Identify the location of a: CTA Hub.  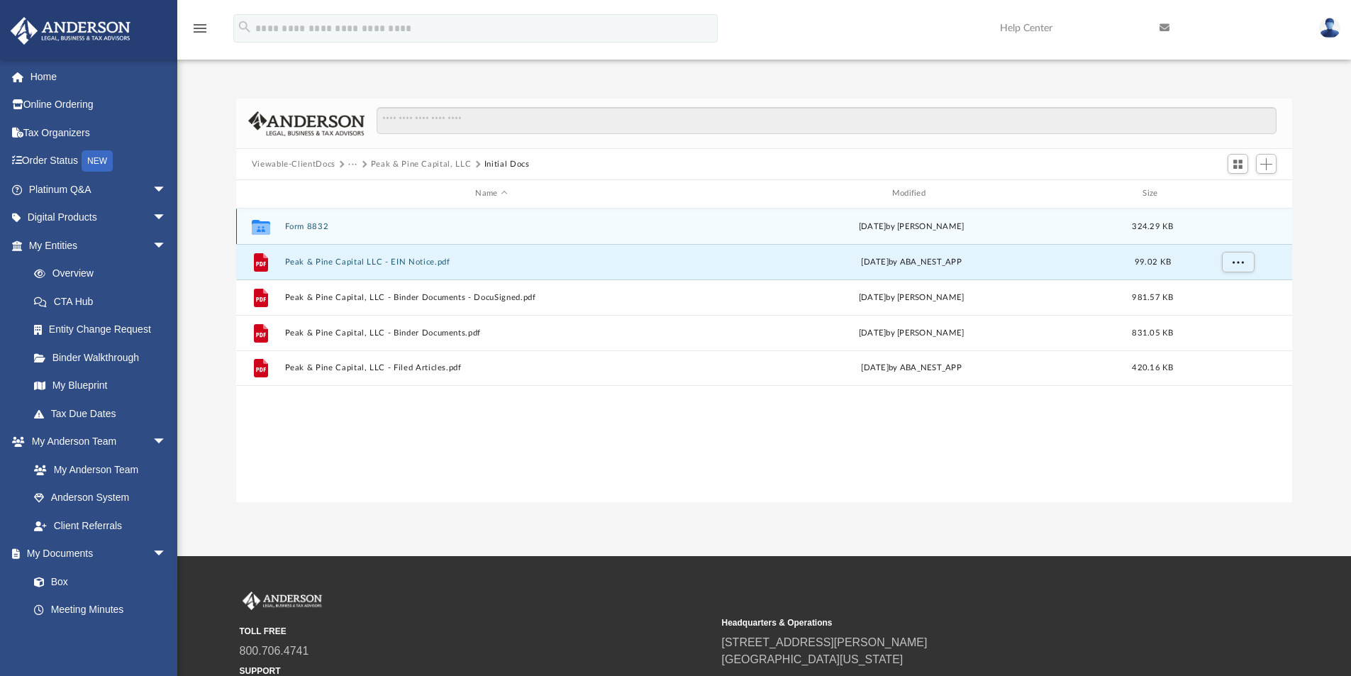
(104, 301).